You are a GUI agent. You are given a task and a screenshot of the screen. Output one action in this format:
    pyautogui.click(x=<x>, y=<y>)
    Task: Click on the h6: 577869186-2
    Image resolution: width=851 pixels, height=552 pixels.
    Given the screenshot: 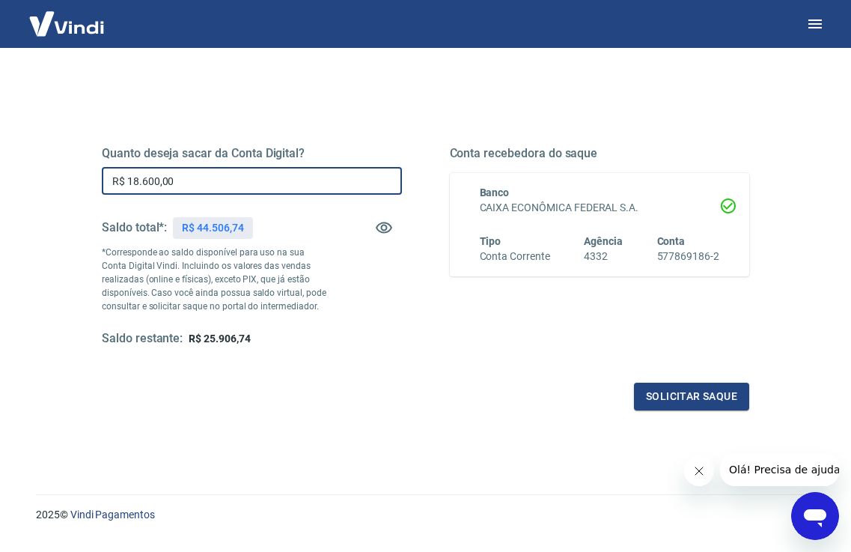 What is the action you would take?
    pyautogui.click(x=688, y=256)
    